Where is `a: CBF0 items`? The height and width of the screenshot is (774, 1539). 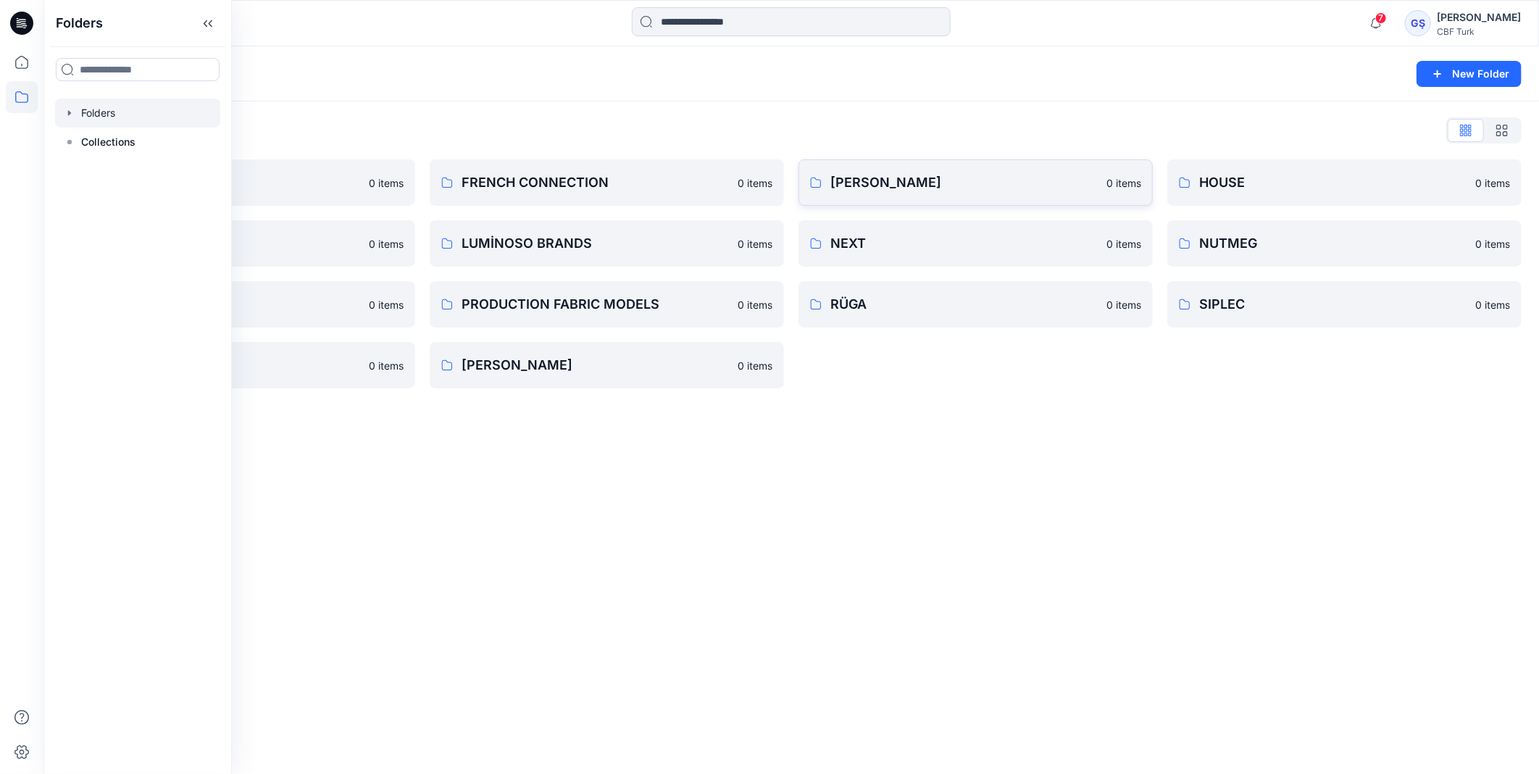
a: CBF0 items is located at coordinates (238, 183).